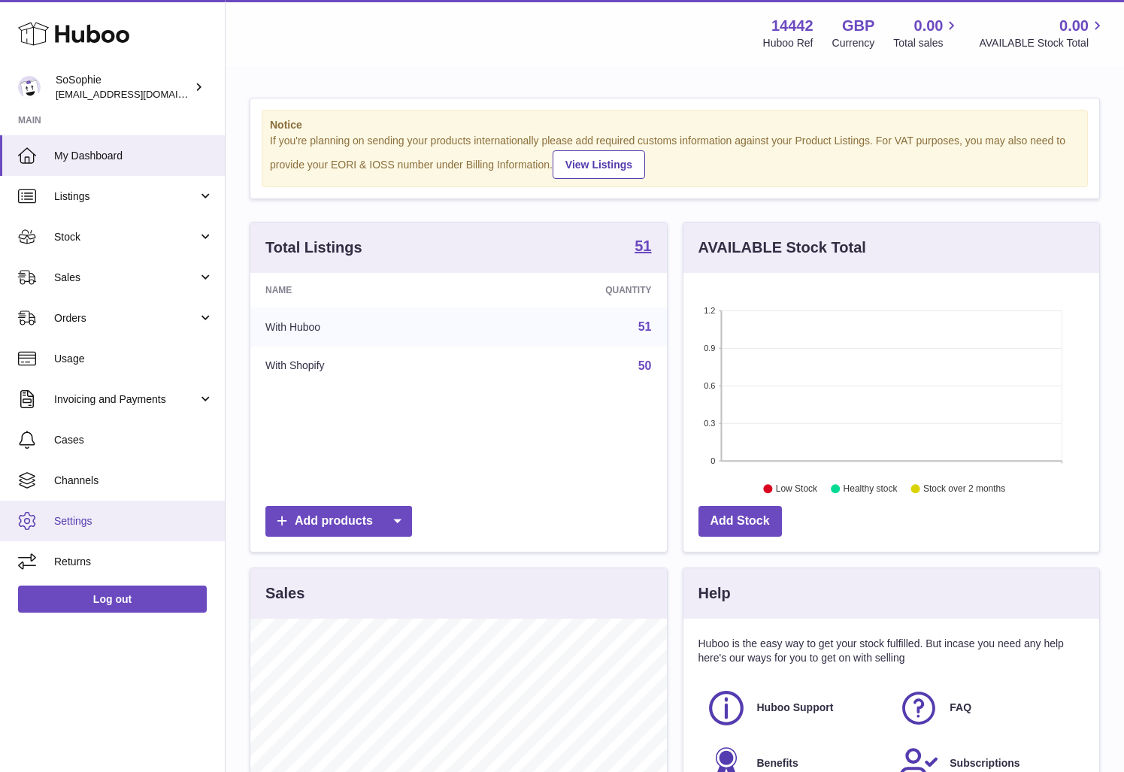 Image resolution: width=1124 pixels, height=772 pixels. What do you see at coordinates (709, 386) in the screenshot?
I see `text: 0.6` at bounding box center [709, 386].